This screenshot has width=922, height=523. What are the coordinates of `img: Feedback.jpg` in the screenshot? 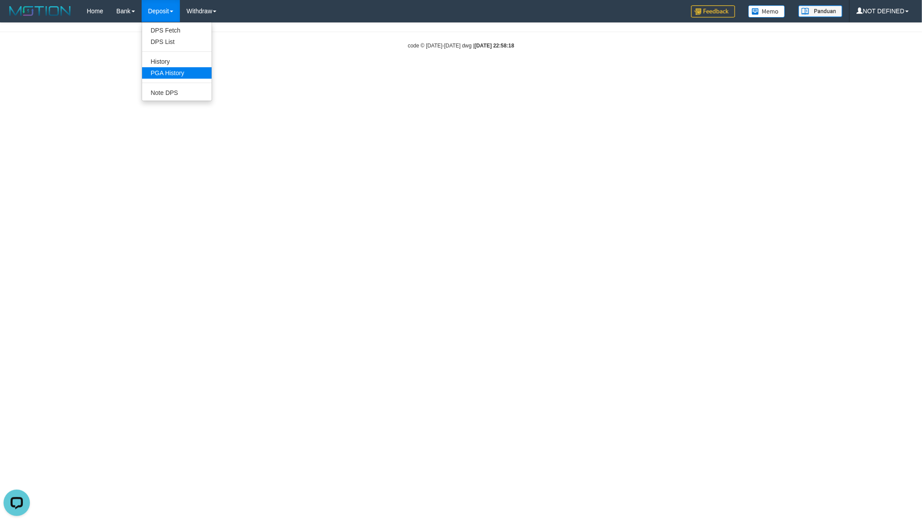 It's located at (713, 11).